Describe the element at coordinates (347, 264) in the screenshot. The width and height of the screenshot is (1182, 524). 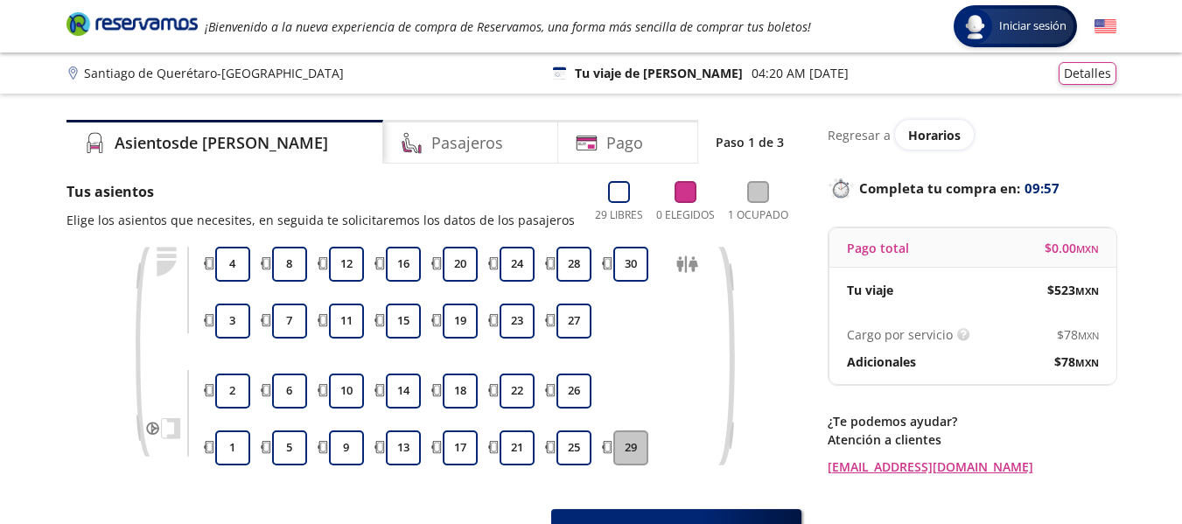
I see `button: 12` at that location.